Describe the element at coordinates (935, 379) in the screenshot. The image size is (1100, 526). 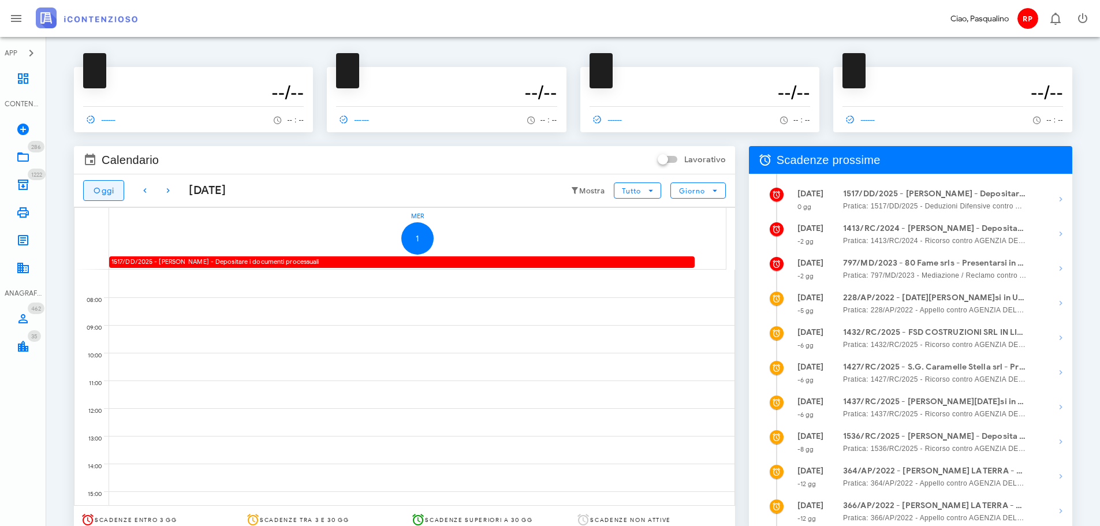
I see `span: Pratica: 1427/RC/2025 - Ricorso contro AGENZIA DELLE ENTRATE - RISCOSSIONE (Udienza)` at that location.